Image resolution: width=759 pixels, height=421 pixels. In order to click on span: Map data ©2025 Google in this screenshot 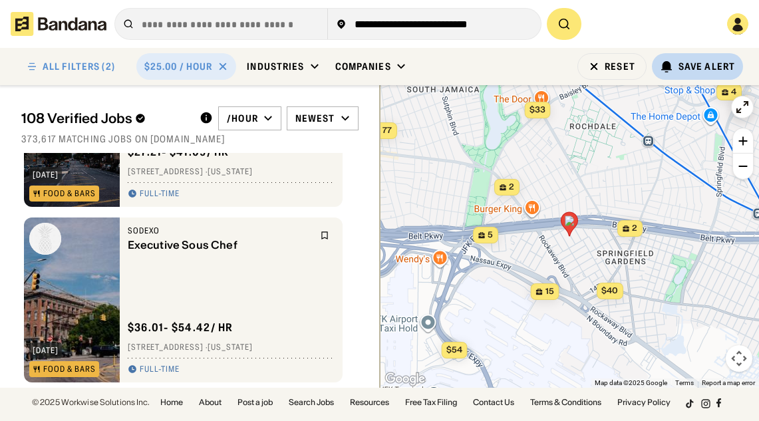, I will do `click(630, 382)`.